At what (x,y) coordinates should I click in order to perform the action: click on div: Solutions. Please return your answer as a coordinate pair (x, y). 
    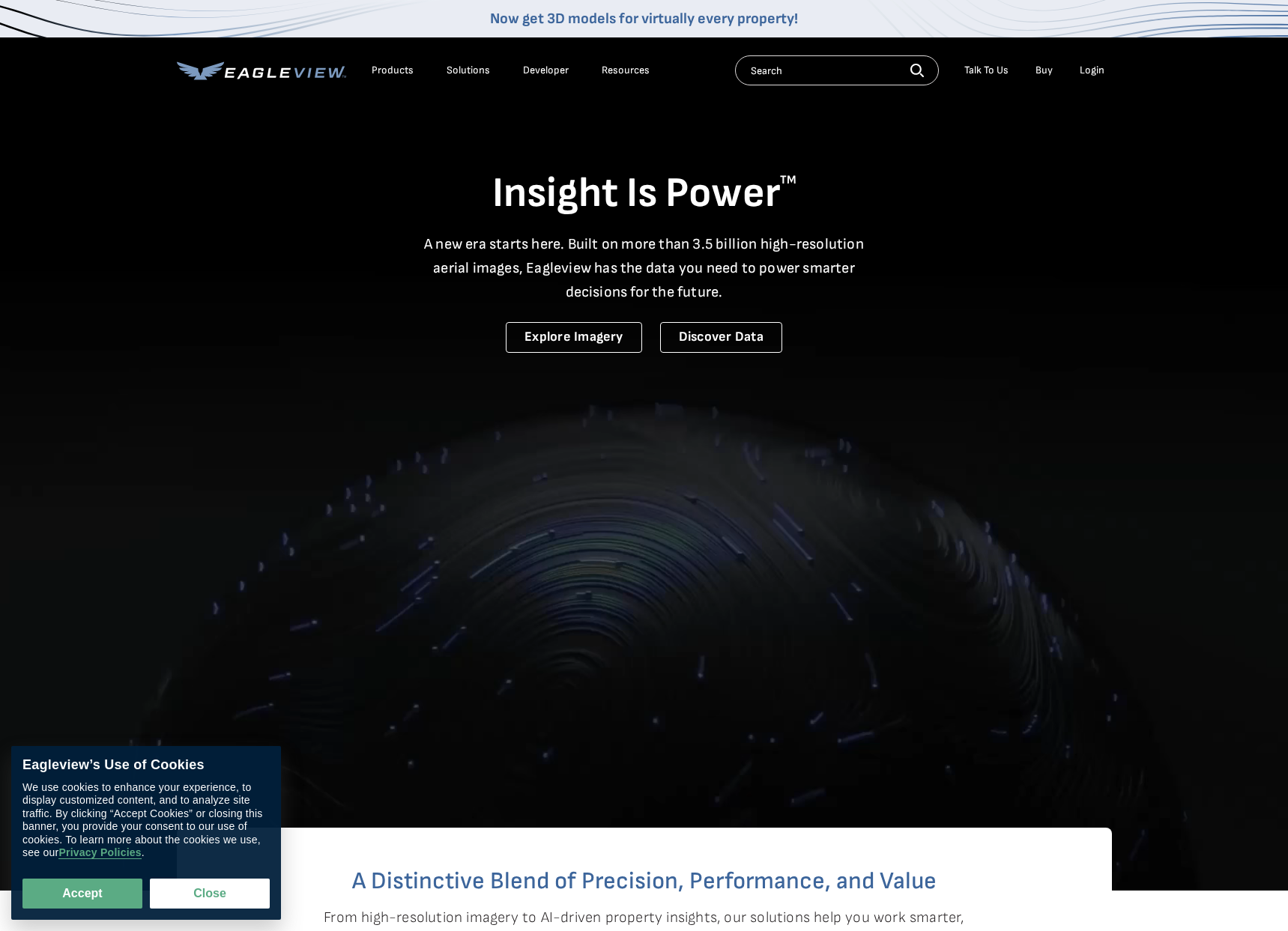
    Looking at the image, I should click on (468, 70).